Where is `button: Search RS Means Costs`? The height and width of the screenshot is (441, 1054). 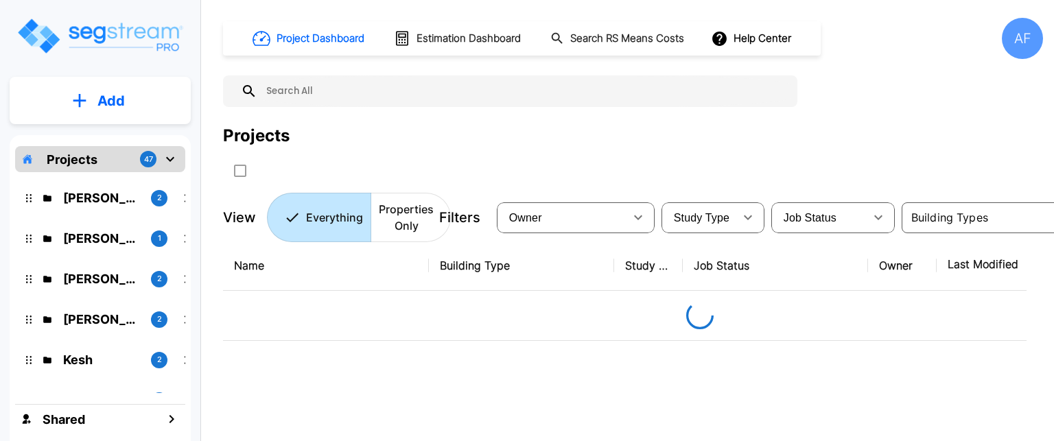
button: Search RS Means Costs is located at coordinates (618, 38).